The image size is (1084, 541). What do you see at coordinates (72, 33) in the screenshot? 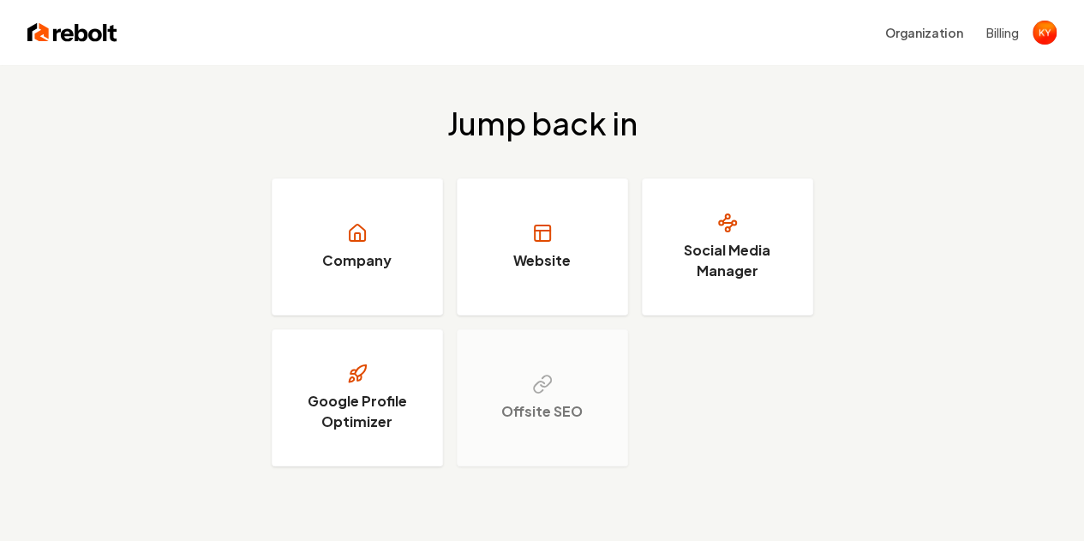
I see `img: Rebolt Logo` at bounding box center [72, 33].